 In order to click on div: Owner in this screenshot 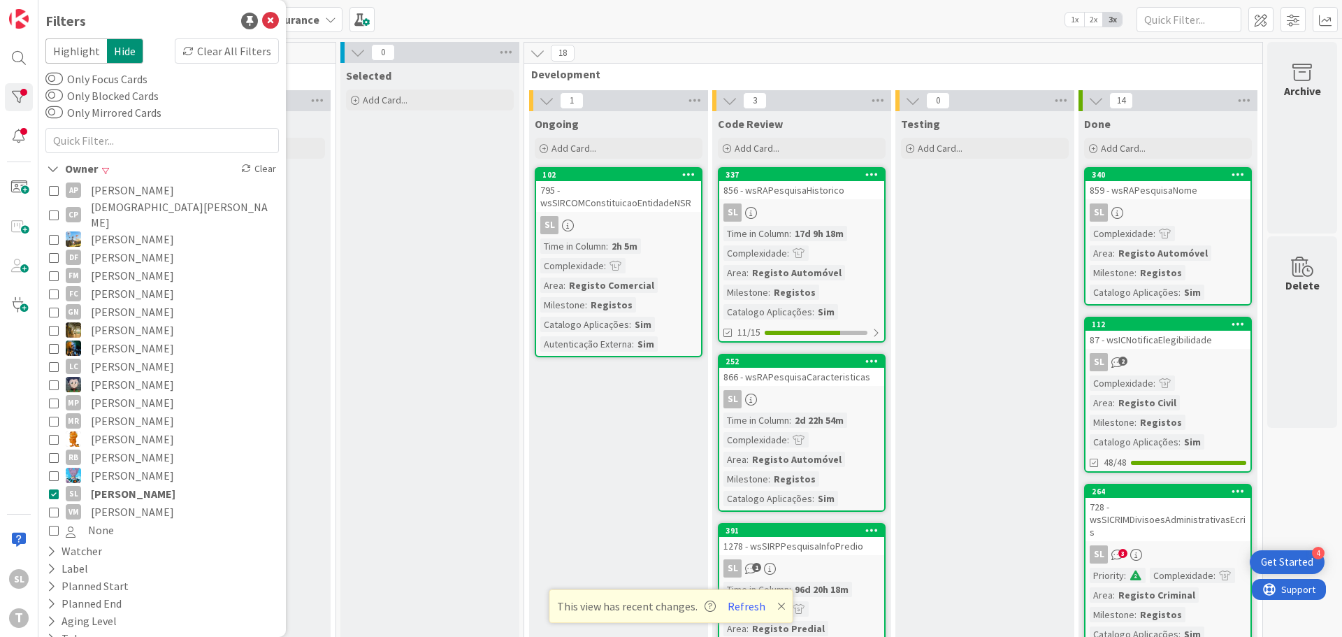, I will do `click(72, 168)`.